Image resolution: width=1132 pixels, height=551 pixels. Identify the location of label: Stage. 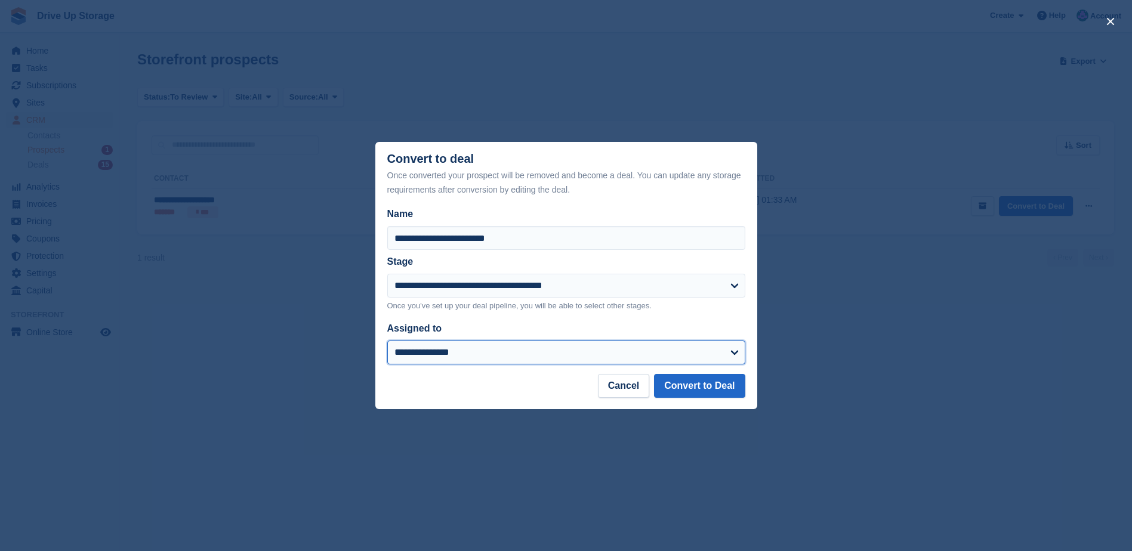
(400, 261).